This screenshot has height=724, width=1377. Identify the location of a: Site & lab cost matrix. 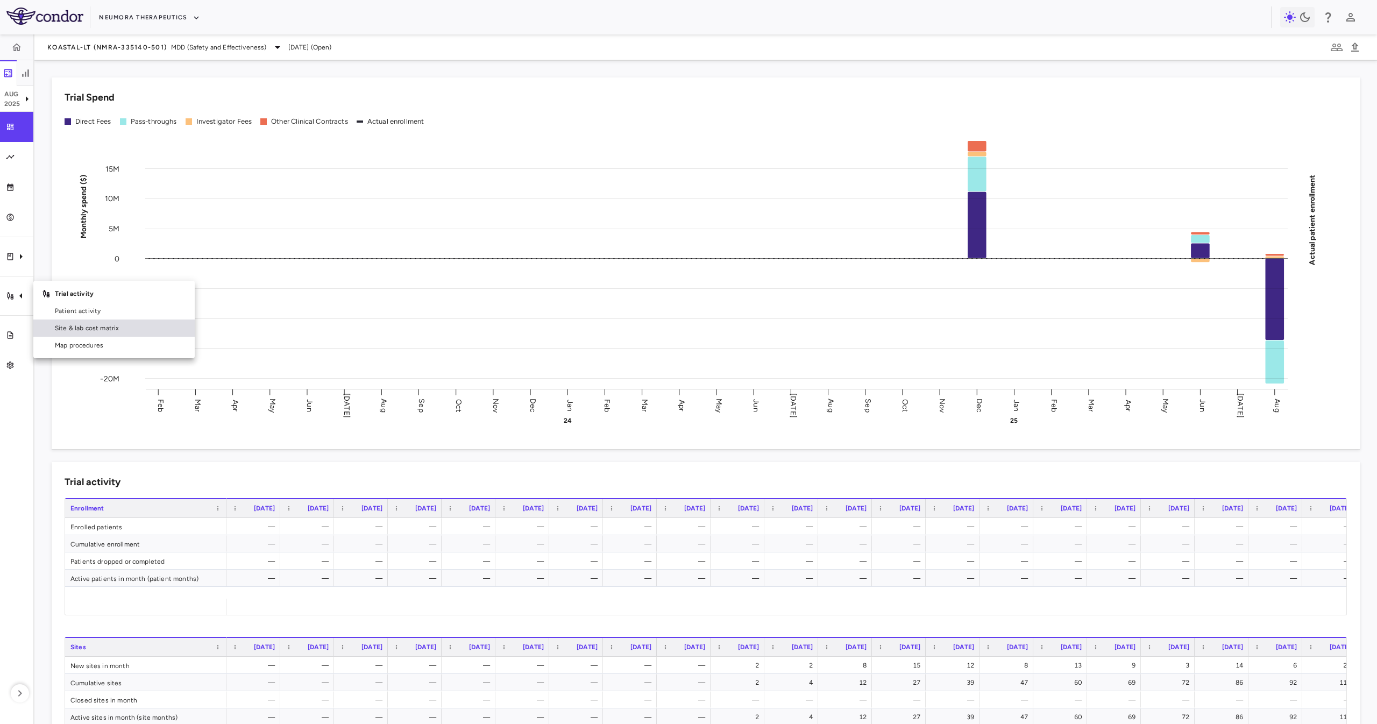
(114, 328).